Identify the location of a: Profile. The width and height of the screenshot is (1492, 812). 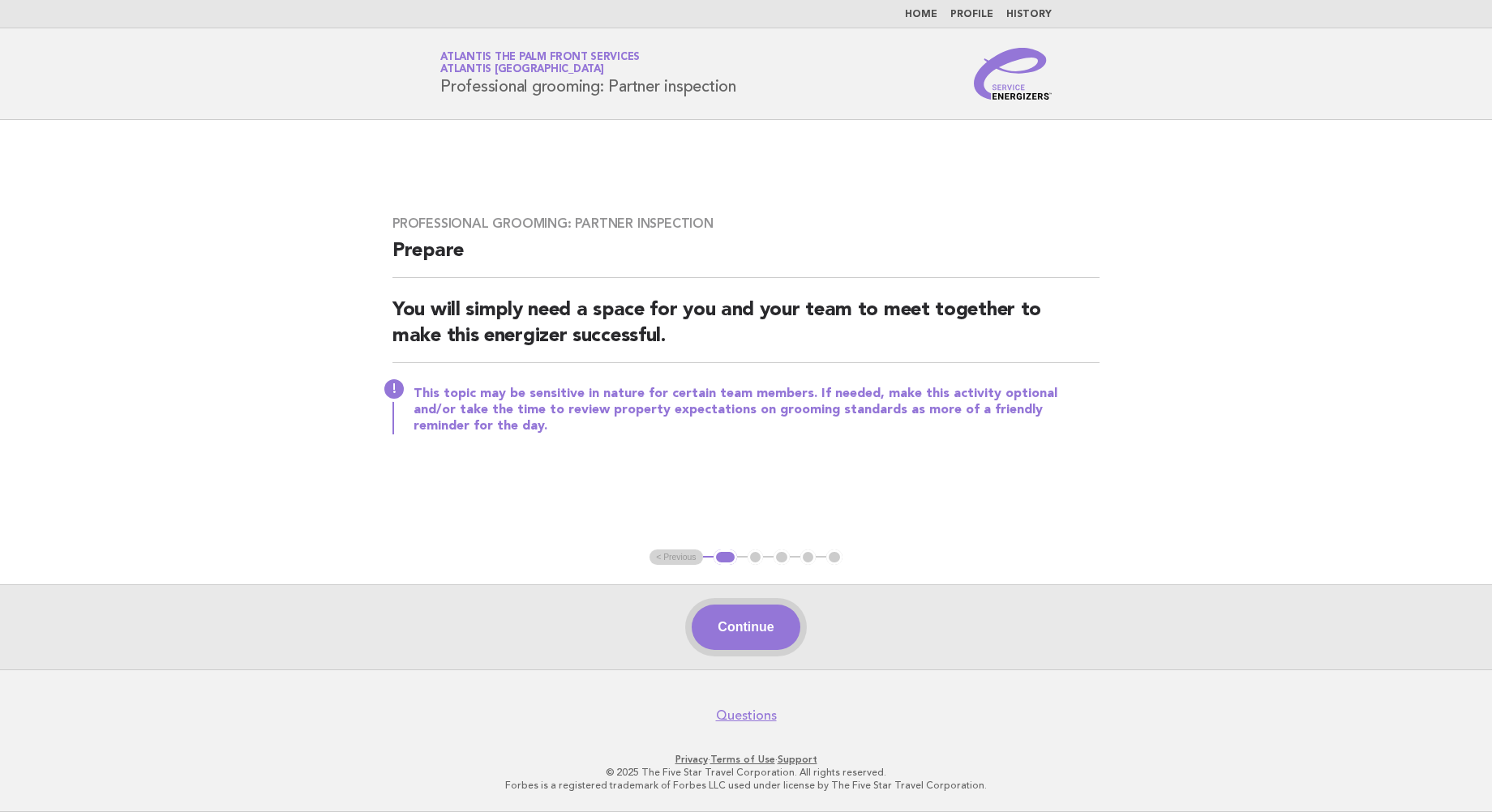
(971, 15).